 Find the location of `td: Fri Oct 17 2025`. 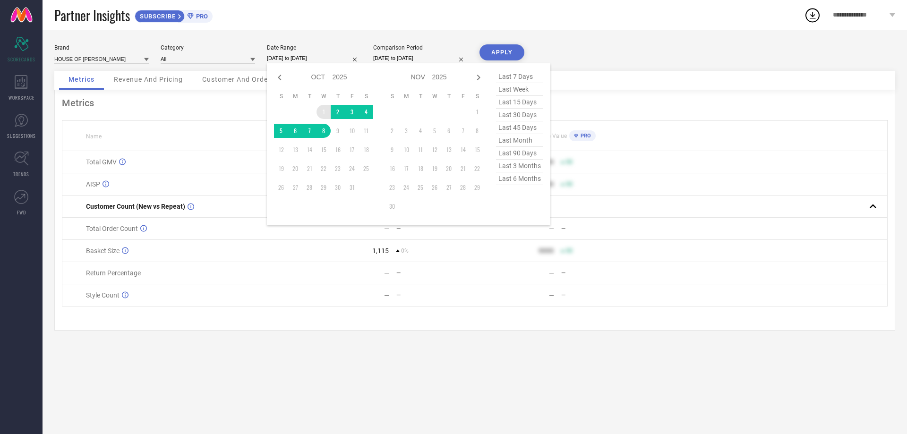

td: Fri Oct 17 2025 is located at coordinates (352, 150).